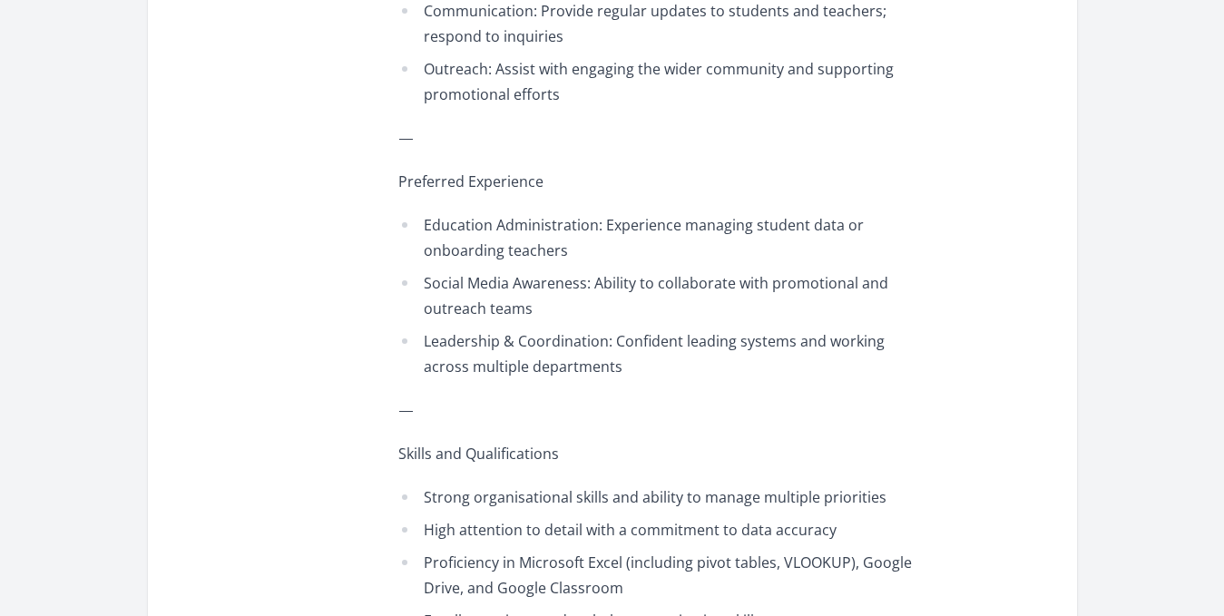  I want to click on li: High attention to detail with a commitment to data accuracy, so click(663, 530).